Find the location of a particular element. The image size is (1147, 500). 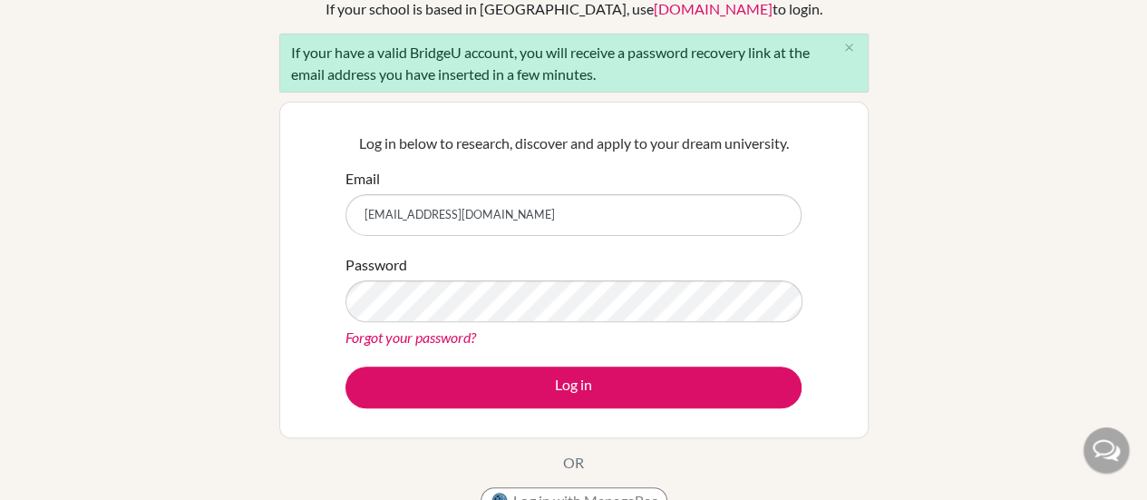

p: OR is located at coordinates (573, 463).